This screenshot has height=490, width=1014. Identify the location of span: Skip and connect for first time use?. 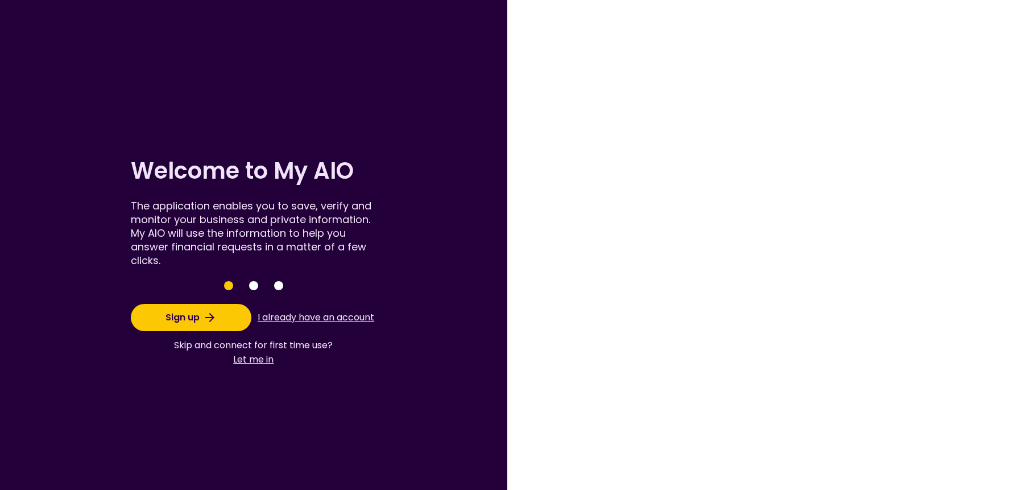
(253, 345).